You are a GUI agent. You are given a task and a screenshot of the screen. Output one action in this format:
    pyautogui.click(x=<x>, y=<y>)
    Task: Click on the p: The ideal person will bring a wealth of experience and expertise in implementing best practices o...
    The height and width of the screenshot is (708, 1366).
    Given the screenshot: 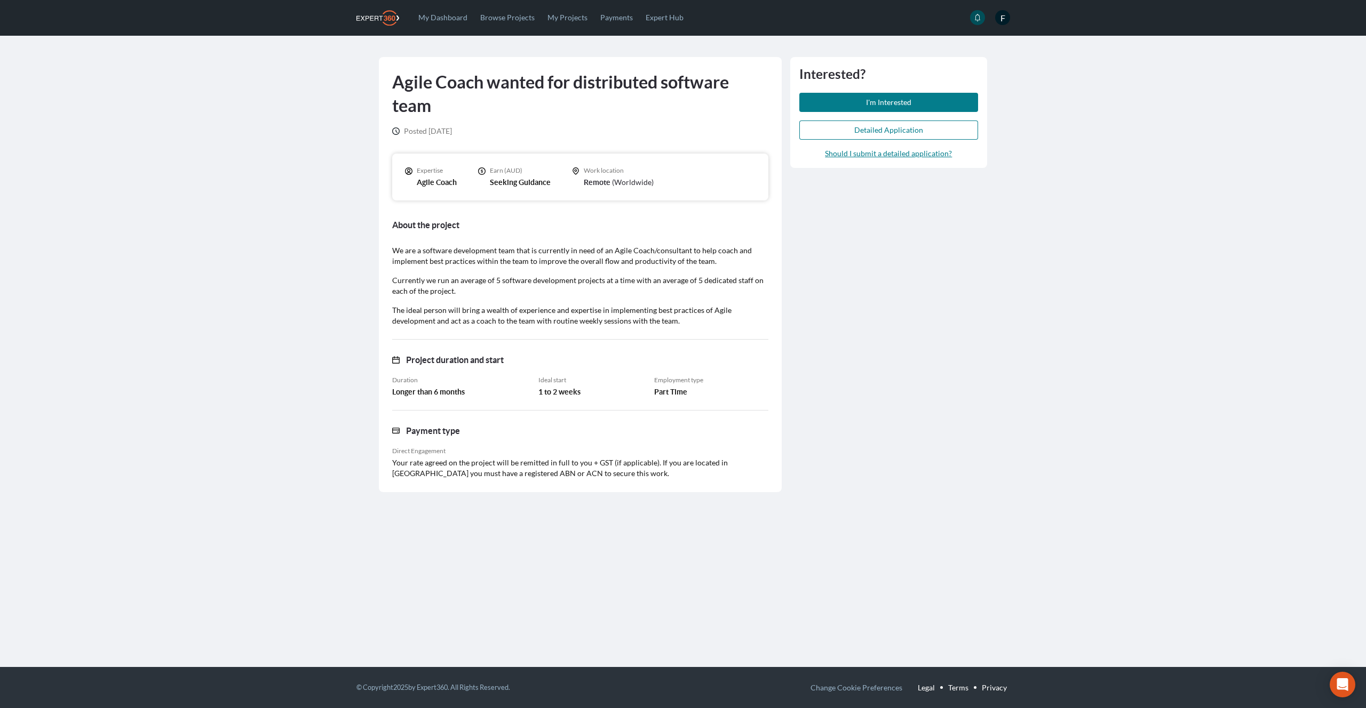 What is the action you would take?
    pyautogui.click(x=580, y=316)
    